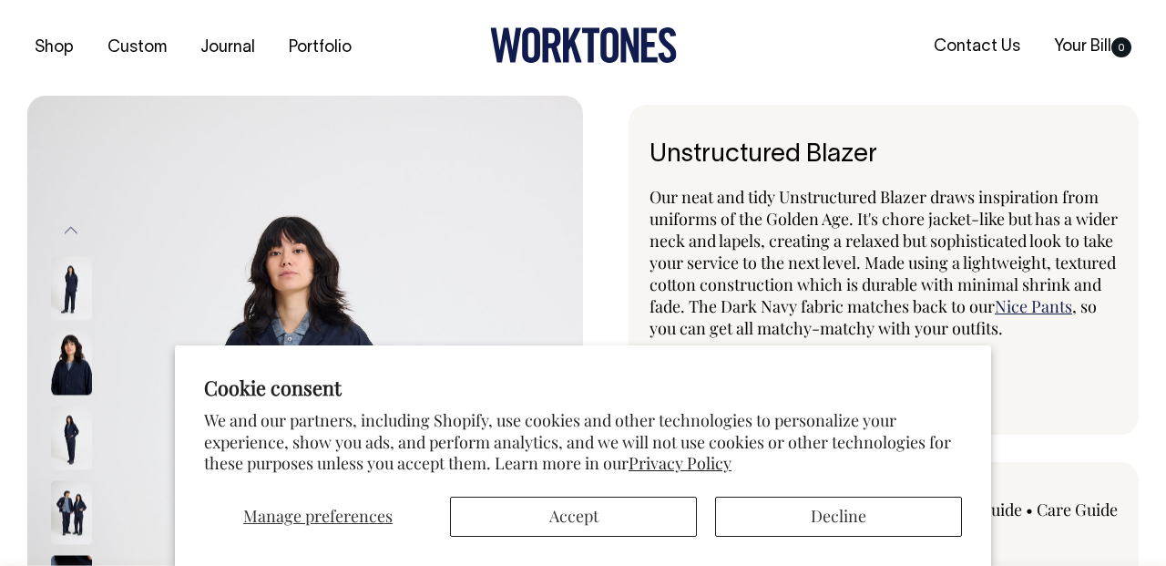 The image size is (1166, 566). I want to click on a: Custom, so click(137, 47).